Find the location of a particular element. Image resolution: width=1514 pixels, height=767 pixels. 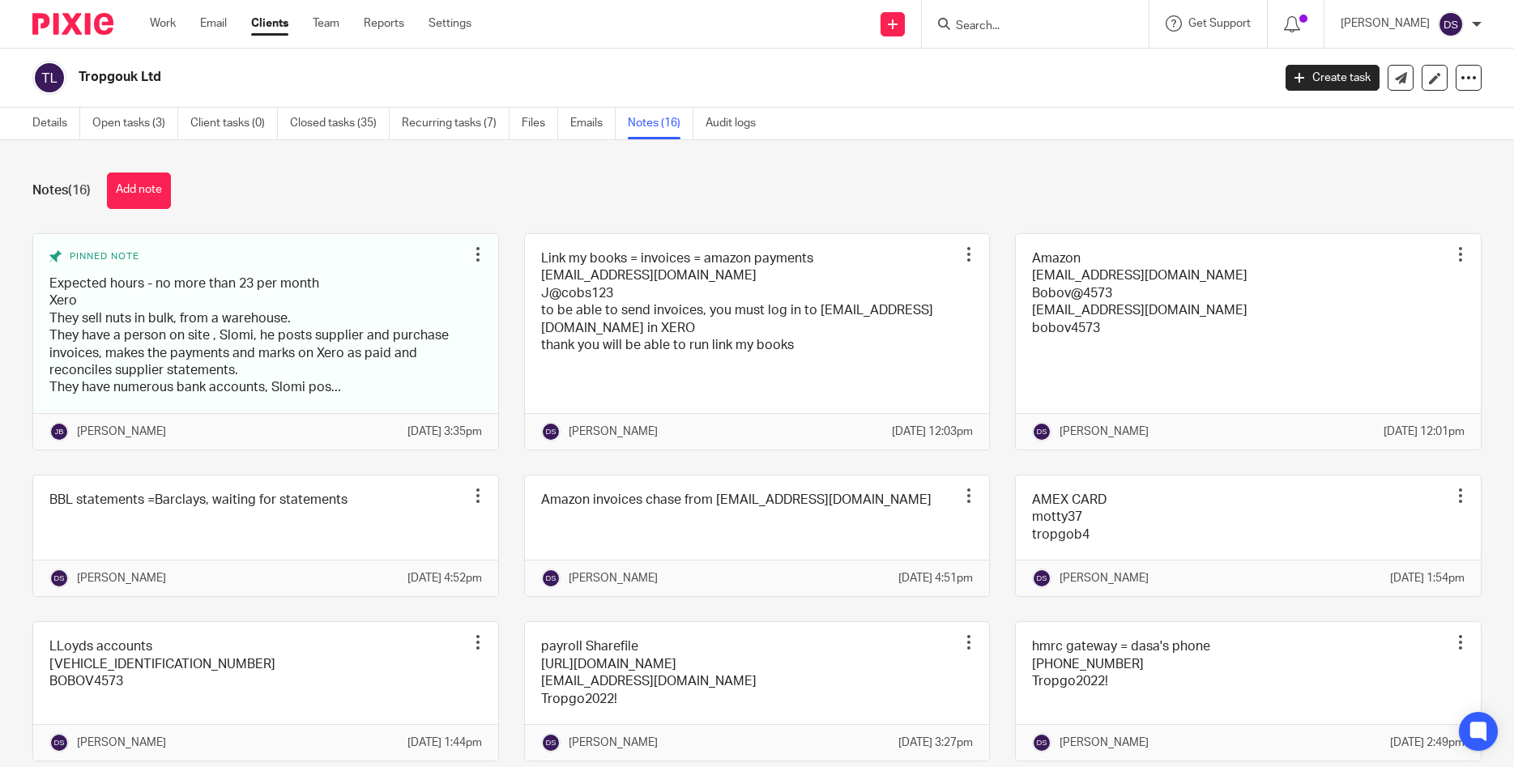

a: Client tasks (0) is located at coordinates (234, 123).